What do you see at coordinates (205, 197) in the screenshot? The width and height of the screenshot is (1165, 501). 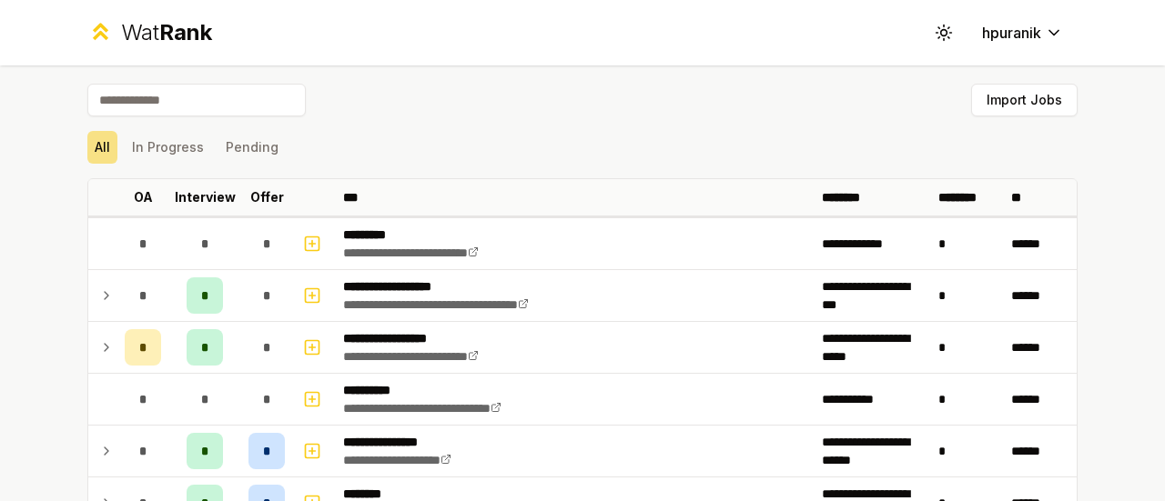 I see `p: Interview` at bounding box center [205, 197].